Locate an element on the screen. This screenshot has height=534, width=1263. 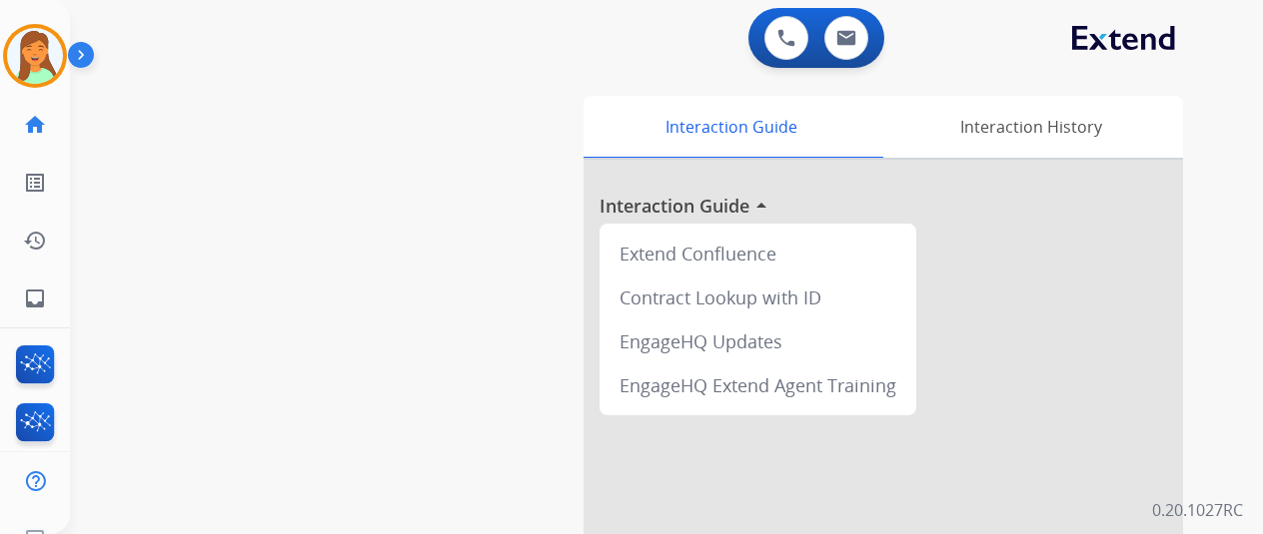
mat-icon: list_alt is located at coordinates (35, 183).